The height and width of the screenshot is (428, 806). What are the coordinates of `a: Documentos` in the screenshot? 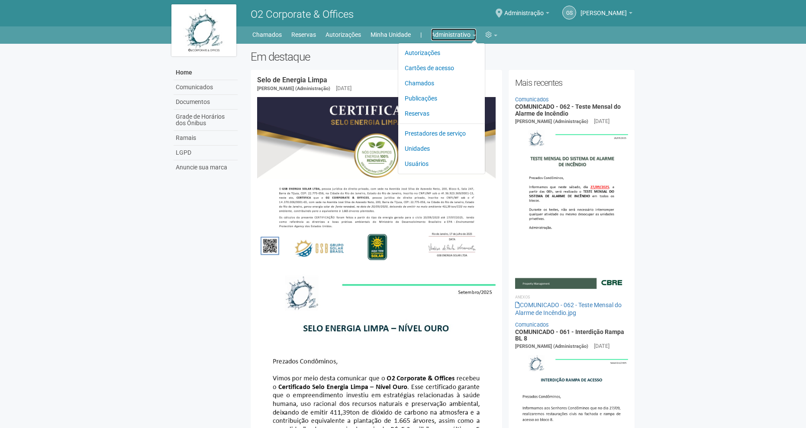 It's located at (206, 102).